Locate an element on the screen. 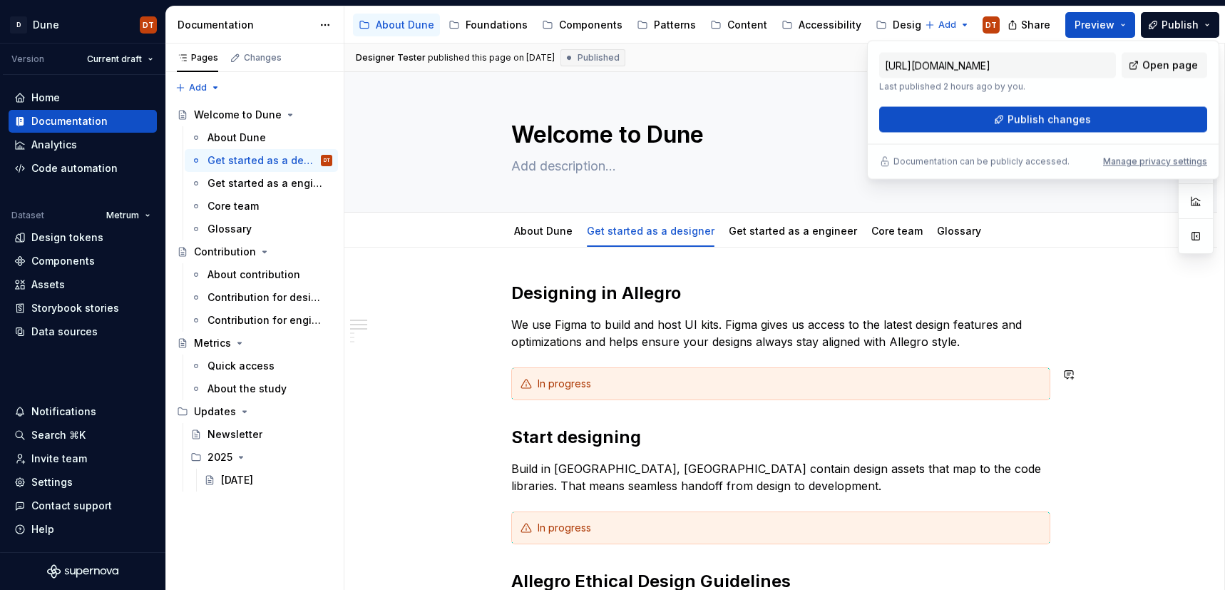  button: Publish is located at coordinates (1180, 25).